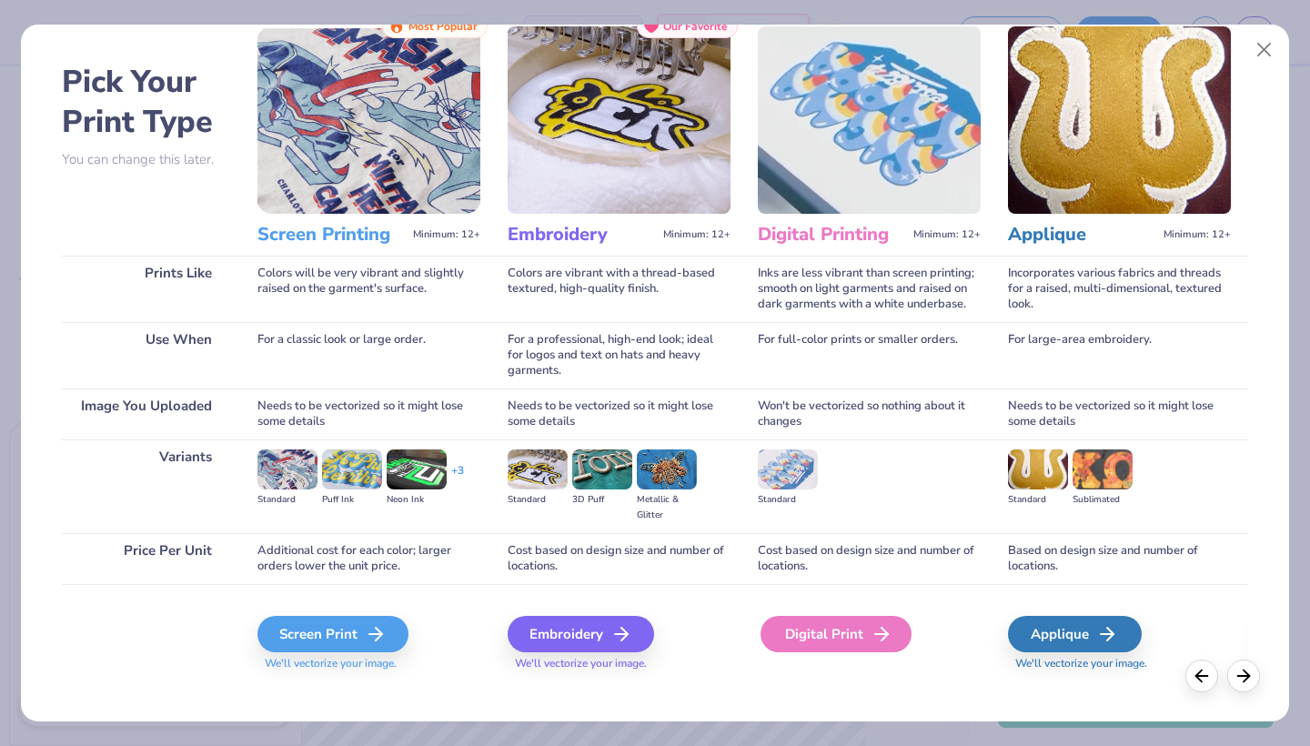  I want to click on h3: Embroidery, so click(581, 235).